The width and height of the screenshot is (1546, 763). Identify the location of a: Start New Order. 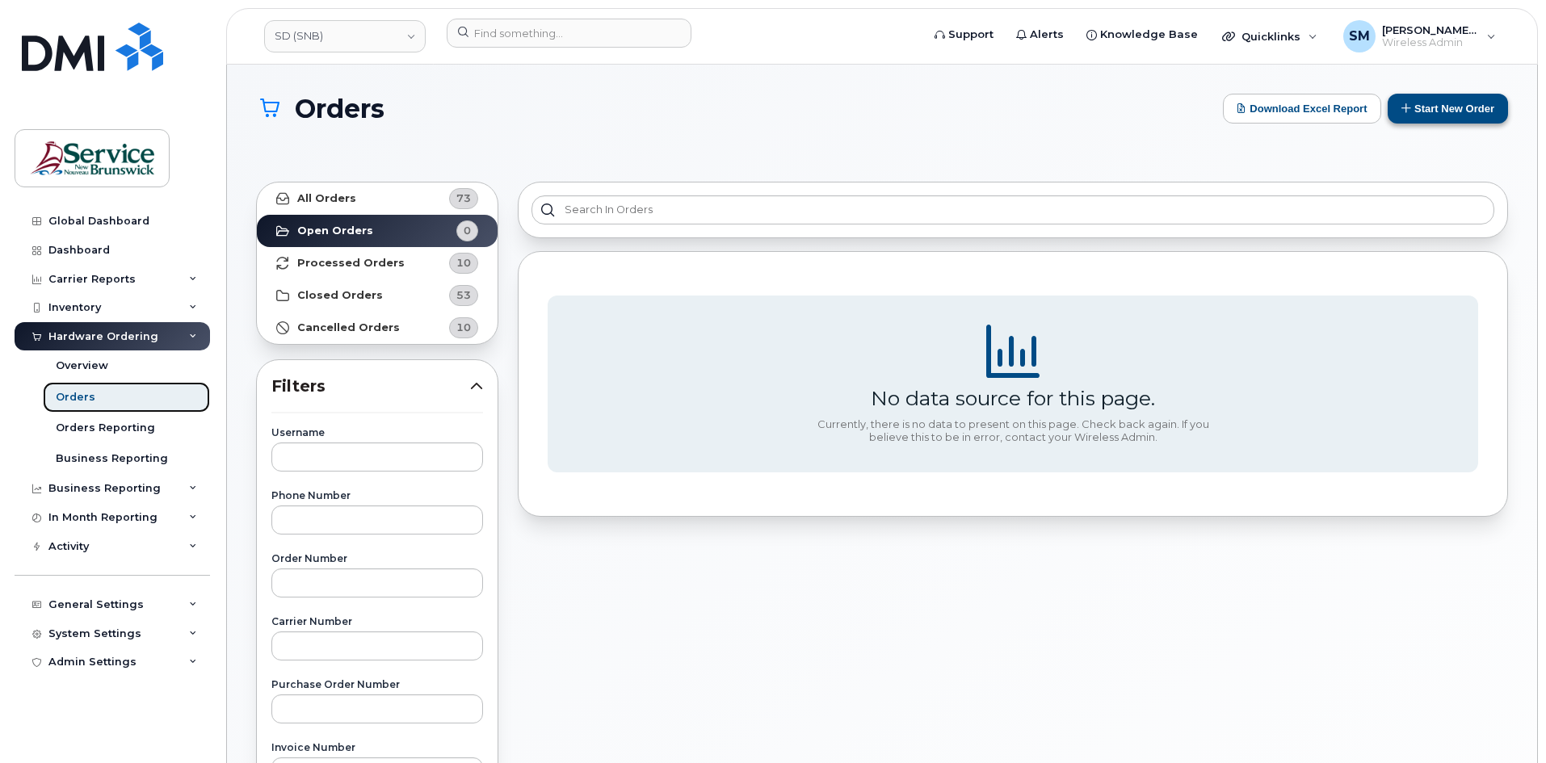
(1447, 108).